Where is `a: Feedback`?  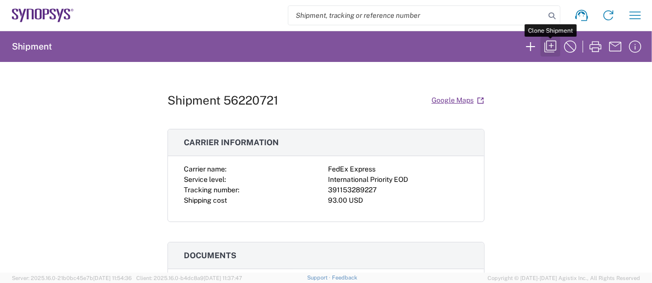 a: Feedback is located at coordinates (344, 277).